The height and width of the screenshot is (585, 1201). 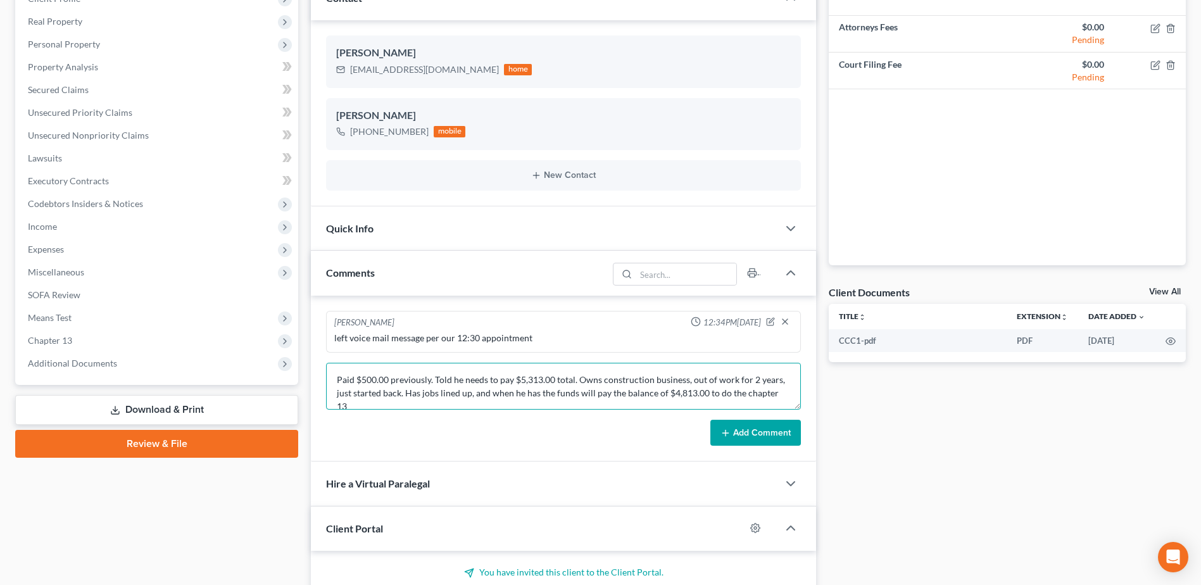 What do you see at coordinates (156, 410) in the screenshot?
I see `a: Download & Print` at bounding box center [156, 410].